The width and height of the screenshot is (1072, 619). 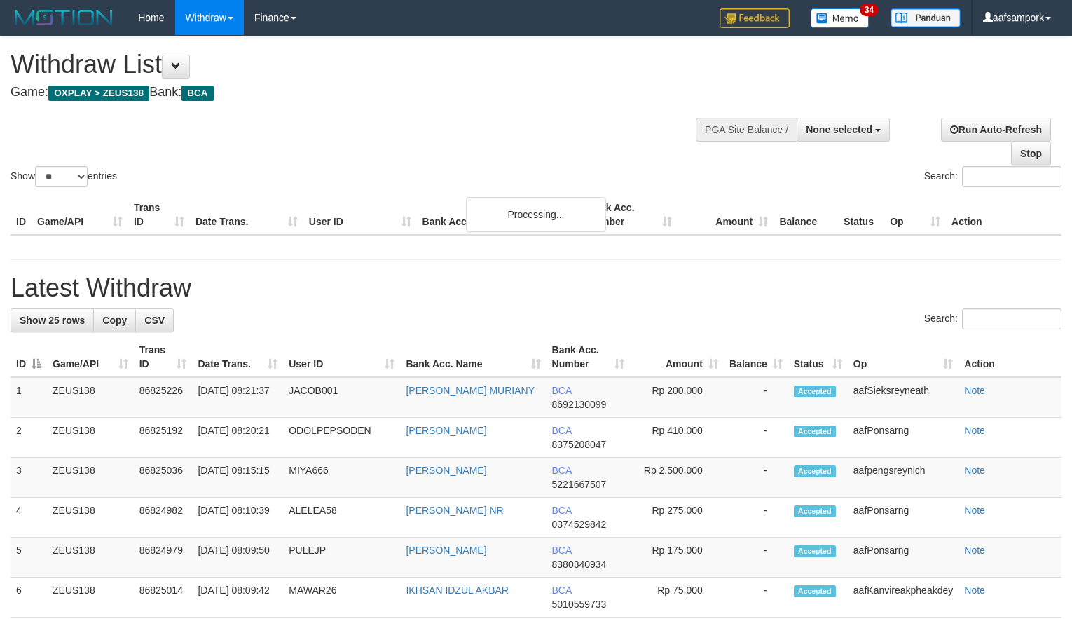 I want to click on div: Processing..., so click(x=536, y=214).